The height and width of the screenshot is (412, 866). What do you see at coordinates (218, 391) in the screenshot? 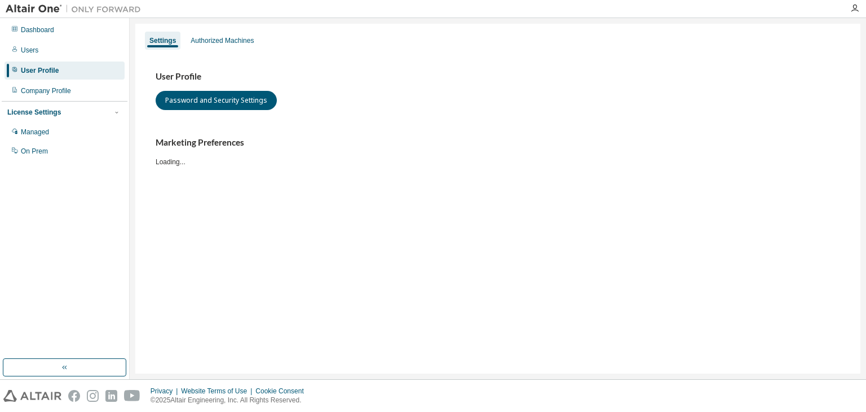
I see `div: Website Terms of Use` at bounding box center [218, 391].